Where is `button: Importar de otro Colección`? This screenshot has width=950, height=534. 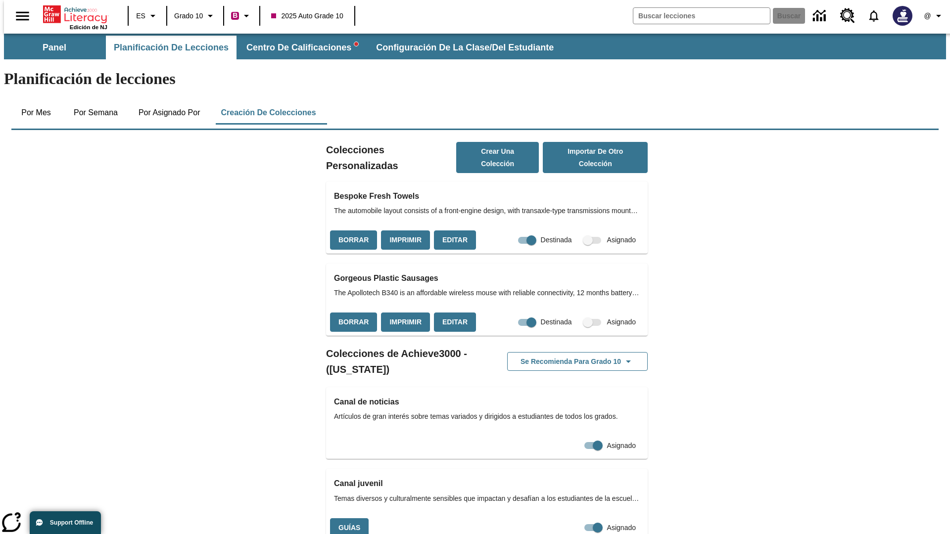 button: Importar de otro Colección is located at coordinates (595, 157).